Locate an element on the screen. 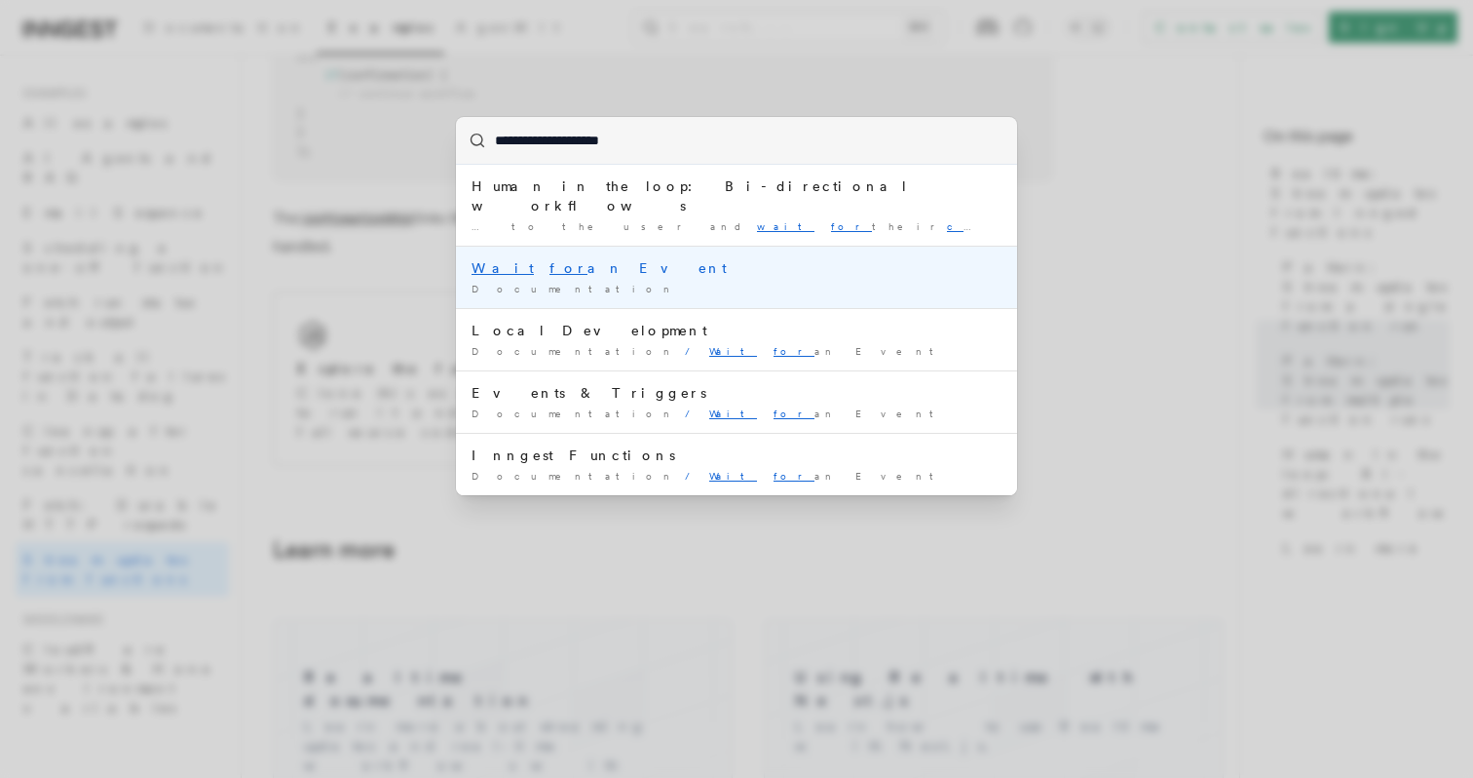 The width and height of the screenshot is (1473, 778). div: … to the user and their : The … is located at coordinates (737, 226).